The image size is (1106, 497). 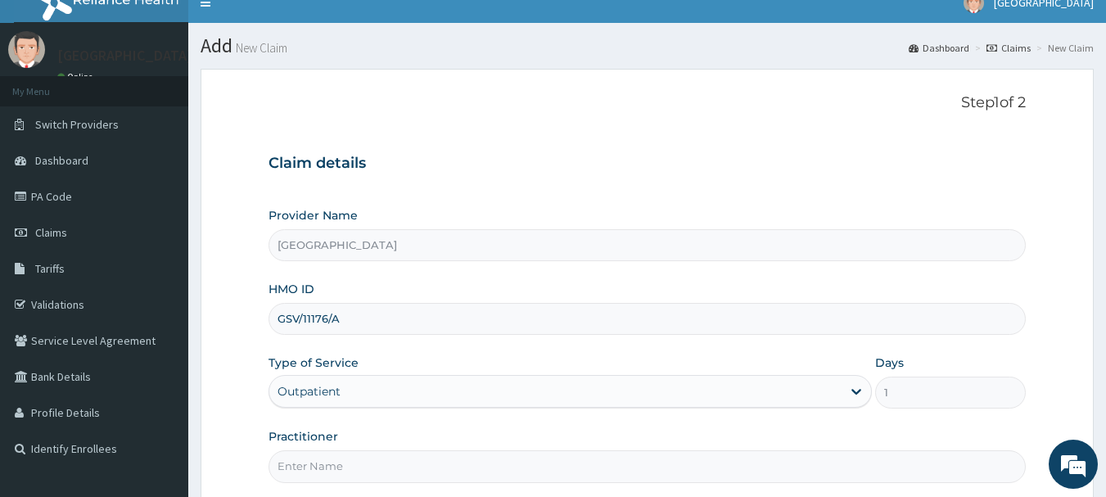 What do you see at coordinates (260, 47) in the screenshot?
I see `small: New Claim` at bounding box center [260, 47].